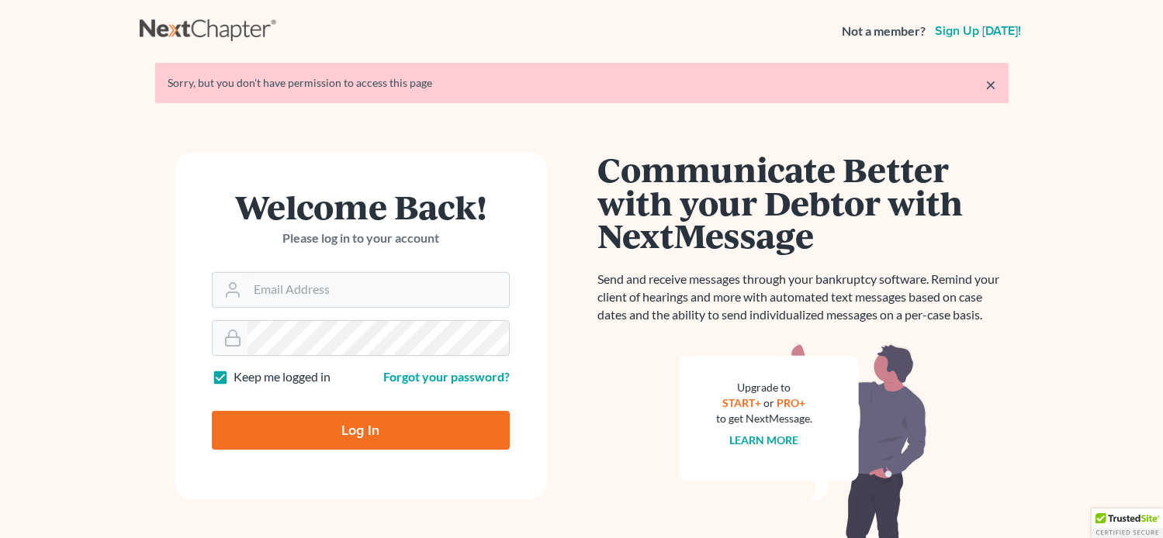 Image resolution: width=1163 pixels, height=538 pixels. I want to click on h1: Welcome Back!, so click(361, 206).